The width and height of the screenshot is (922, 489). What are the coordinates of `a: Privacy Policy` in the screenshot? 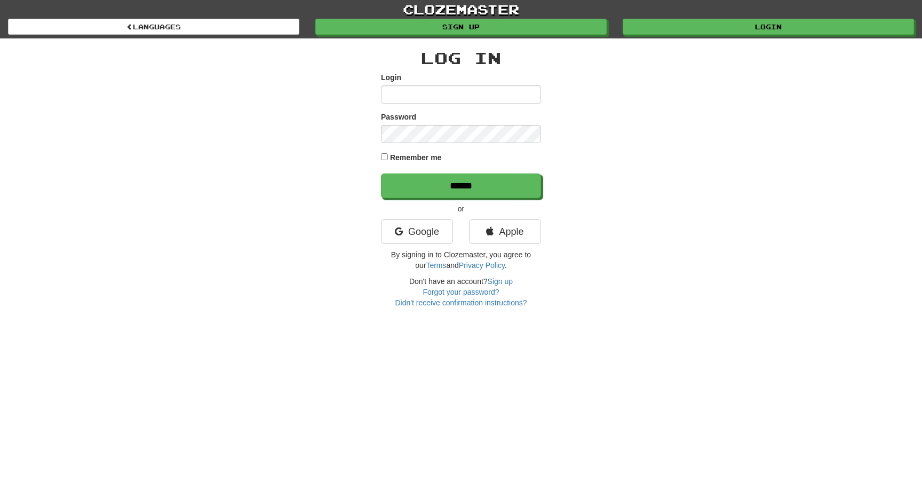 It's located at (482, 265).